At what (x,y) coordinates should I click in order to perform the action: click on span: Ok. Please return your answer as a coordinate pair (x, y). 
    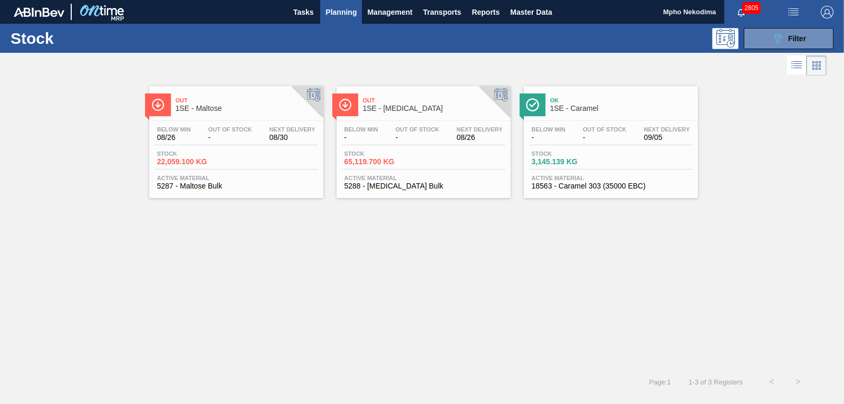
    Looking at the image, I should click on (622, 100).